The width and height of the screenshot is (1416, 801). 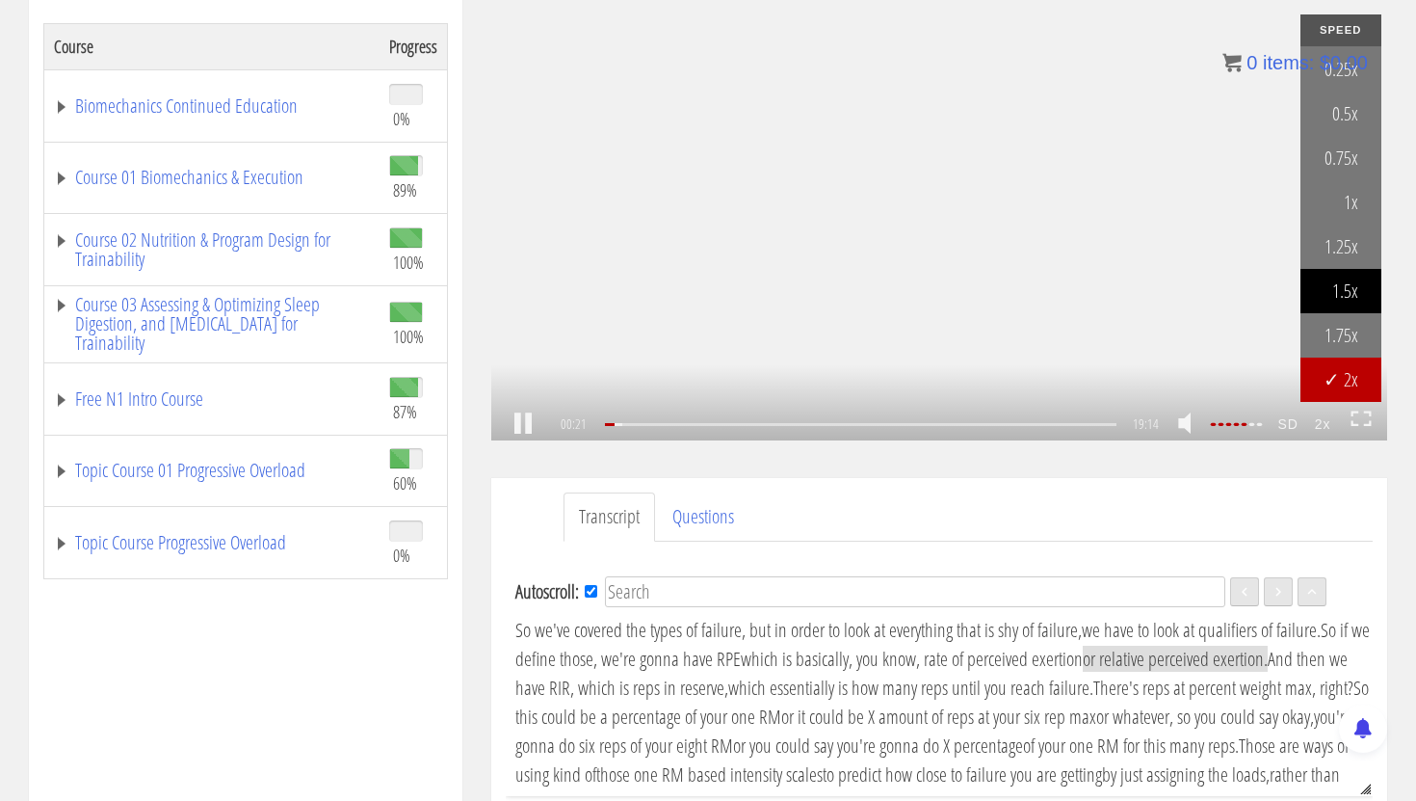 What do you see at coordinates (413, 46) in the screenshot?
I see `th: Progress` at bounding box center [413, 46].